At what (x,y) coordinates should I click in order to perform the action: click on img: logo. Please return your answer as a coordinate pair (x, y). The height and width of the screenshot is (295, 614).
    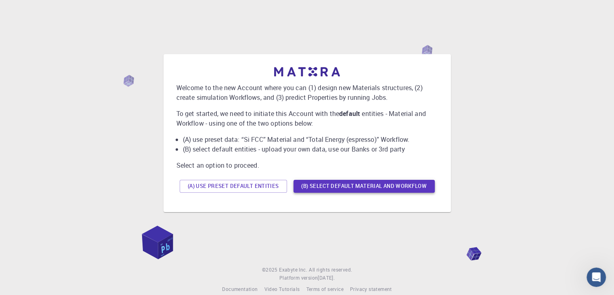
    Looking at the image, I should click on (307, 71).